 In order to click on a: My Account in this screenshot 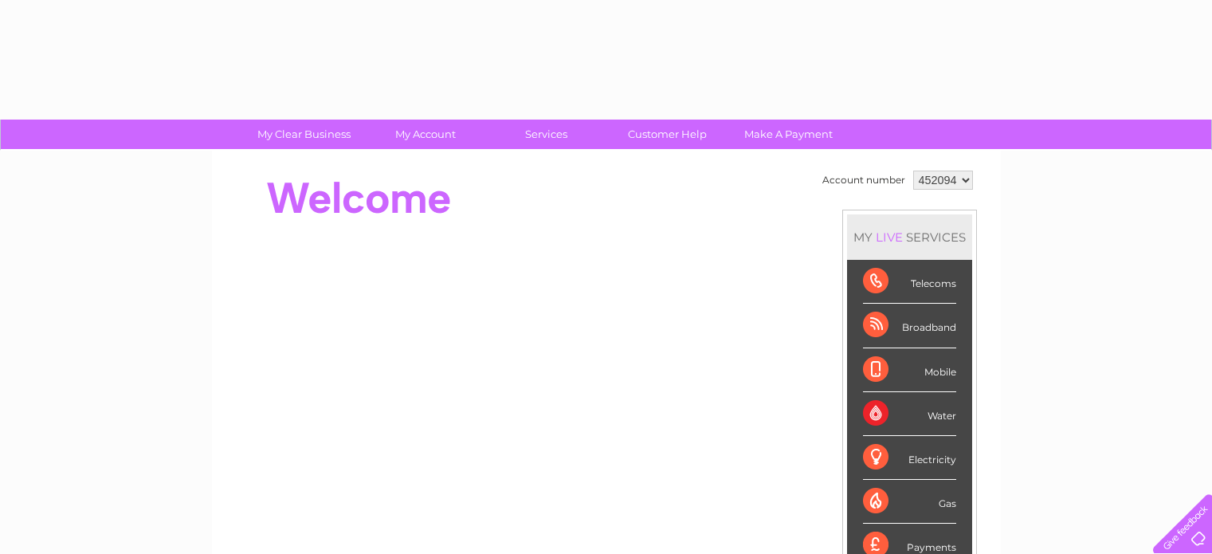, I will do `click(425, 134)`.